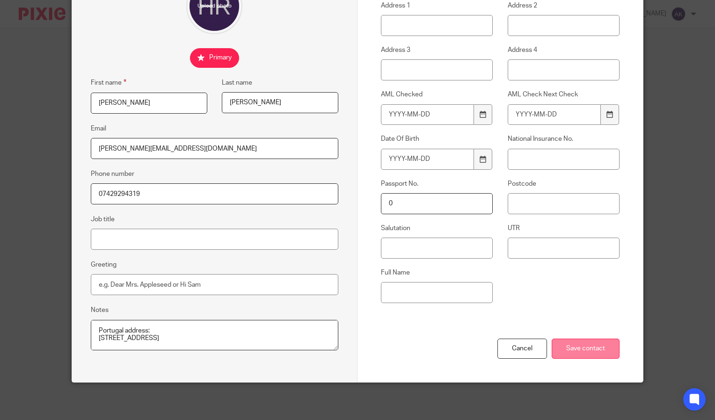 Image resolution: width=715 pixels, height=420 pixels. I want to click on label: AML Check Next Check, so click(564, 95).